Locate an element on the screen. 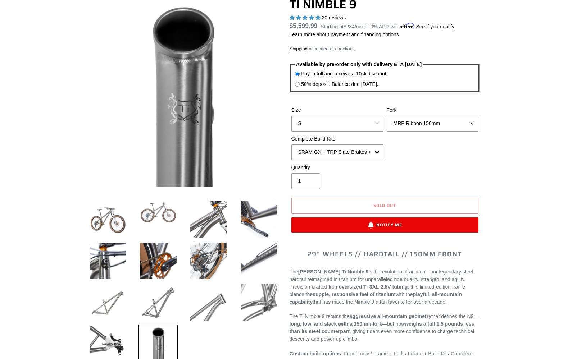  span: $234 is located at coordinates (349, 27).